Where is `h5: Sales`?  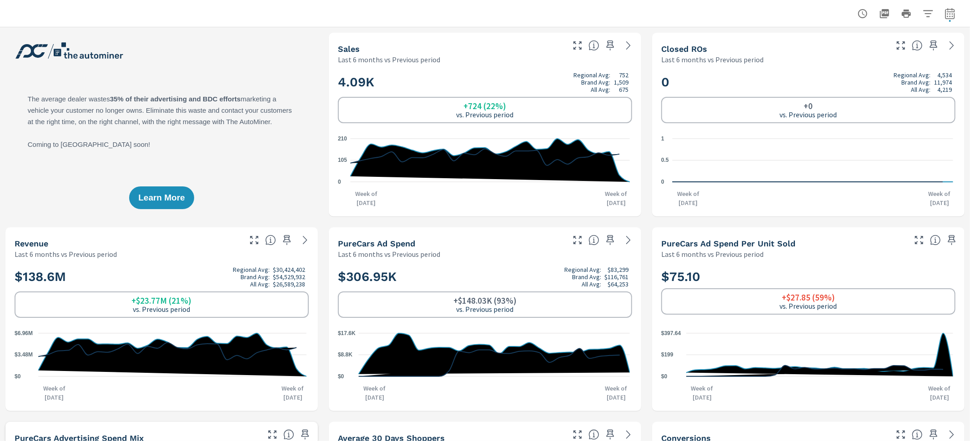 h5: Sales is located at coordinates (349, 49).